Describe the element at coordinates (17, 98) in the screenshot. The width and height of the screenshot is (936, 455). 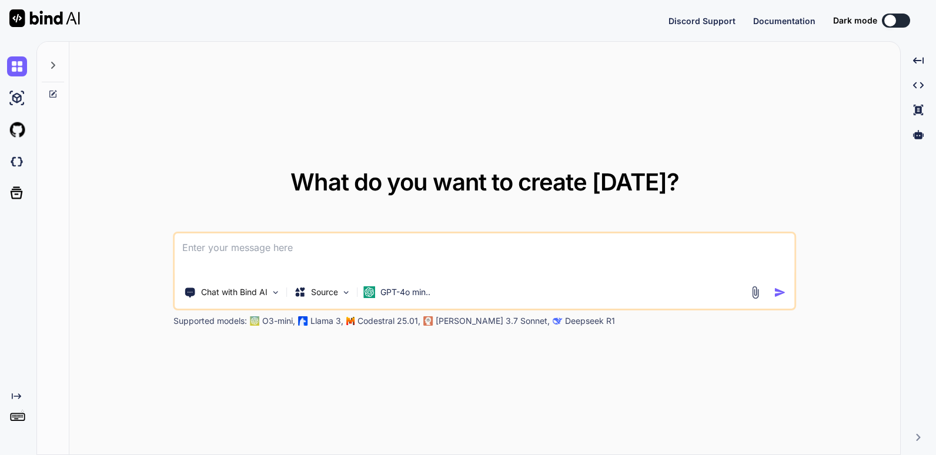
I see `img: ai-studio` at that location.